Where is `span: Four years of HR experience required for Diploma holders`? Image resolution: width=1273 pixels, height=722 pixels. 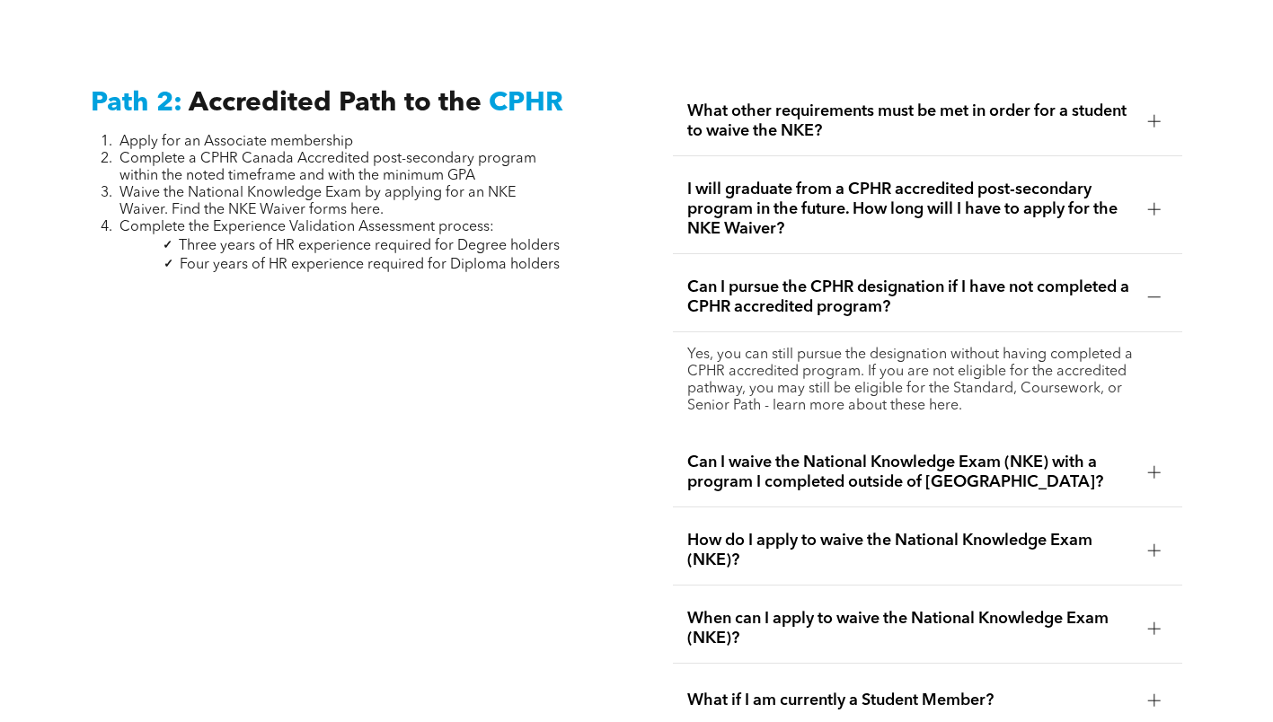
span: Four years of HR experience required for Diploma holders is located at coordinates (369, 265).